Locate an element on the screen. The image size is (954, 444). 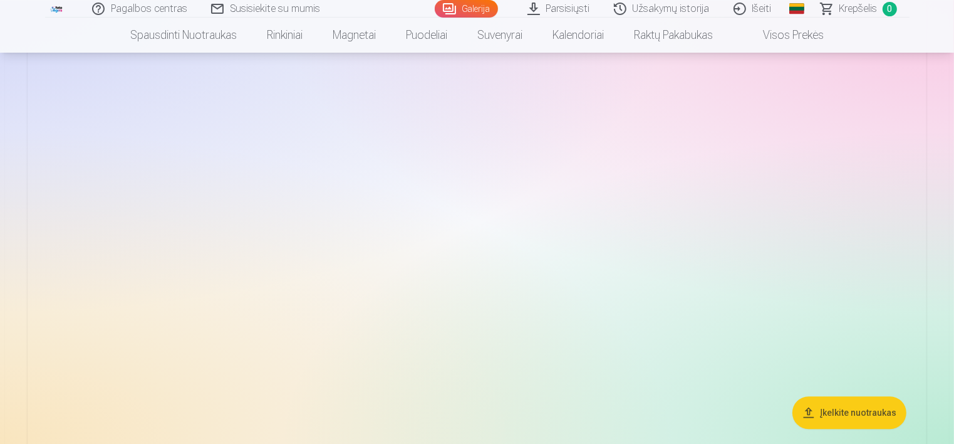
a: Kalendoriai is located at coordinates (578, 35).